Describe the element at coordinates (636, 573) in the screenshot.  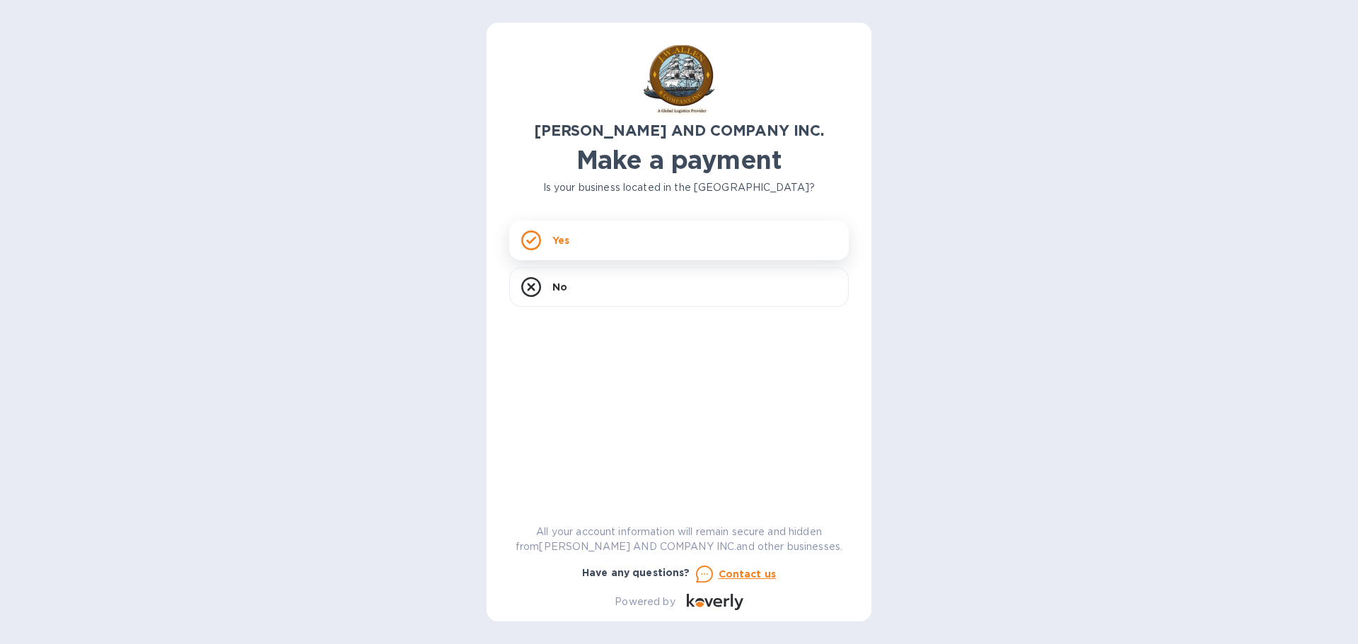
I see `b: Have any questions?` at that location.